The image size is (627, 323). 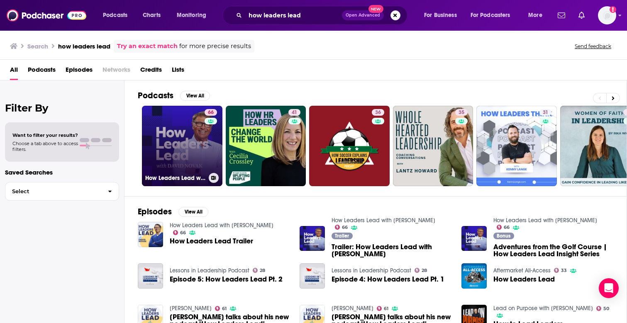 What do you see at coordinates (474, 276) in the screenshot?
I see `img: How Leaders Lead` at bounding box center [474, 276].